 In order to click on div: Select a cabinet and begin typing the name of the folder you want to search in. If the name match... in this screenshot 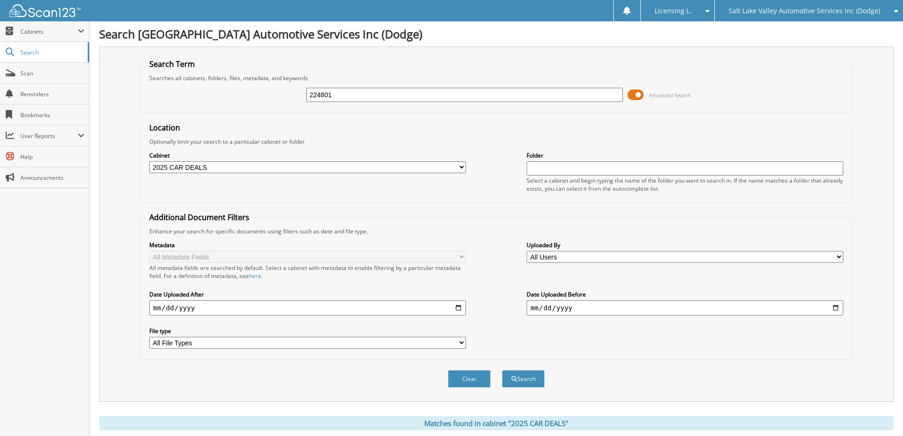, I will do `click(685, 184)`.